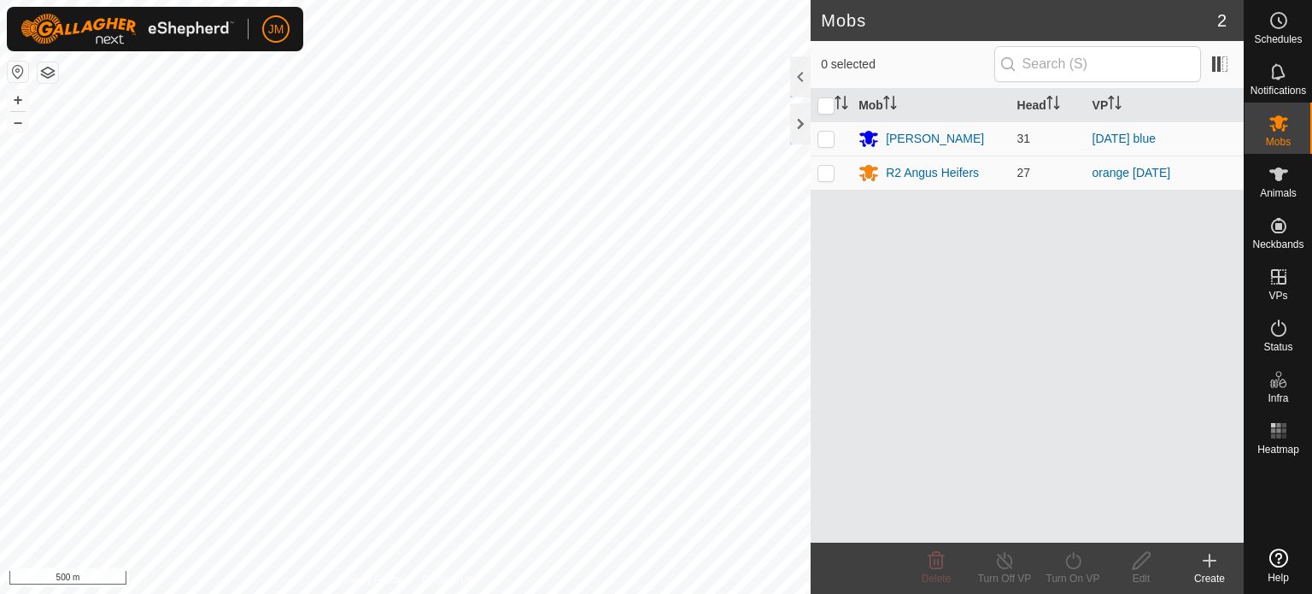 The image size is (1312, 594). What do you see at coordinates (1278, 449) in the screenshot?
I see `span: Heatmap` at bounding box center [1278, 449].